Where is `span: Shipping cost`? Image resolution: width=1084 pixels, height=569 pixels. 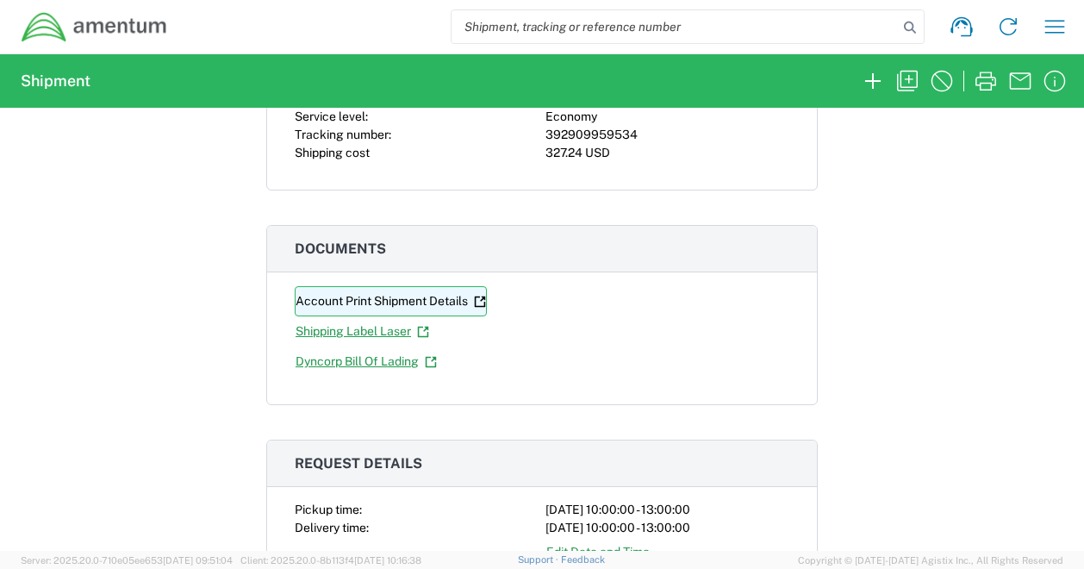
span: Shipping cost is located at coordinates (332, 153).